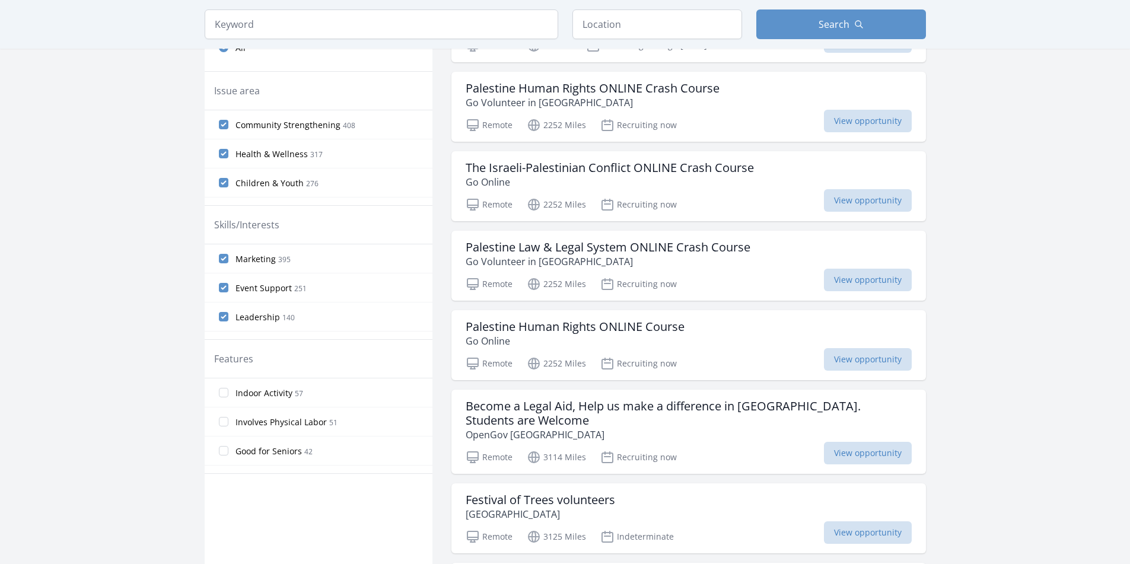  Describe the element at coordinates (575, 327) in the screenshot. I see `h3: Palestine Human Rights ONLINE Course` at that location.